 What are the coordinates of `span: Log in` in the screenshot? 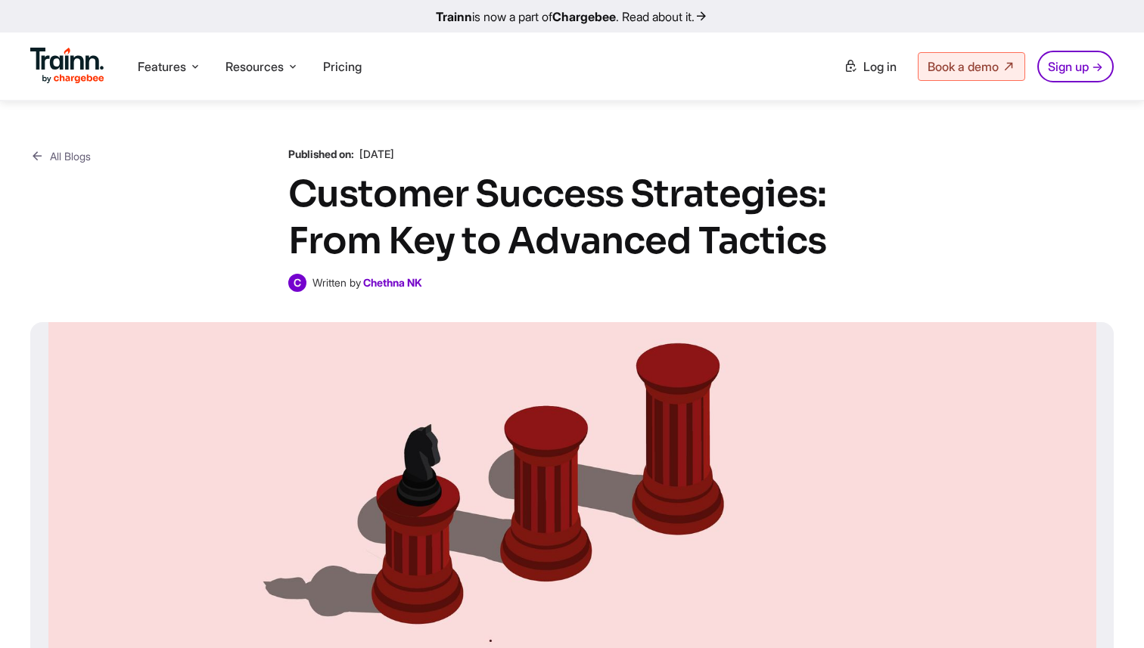 It's located at (880, 67).